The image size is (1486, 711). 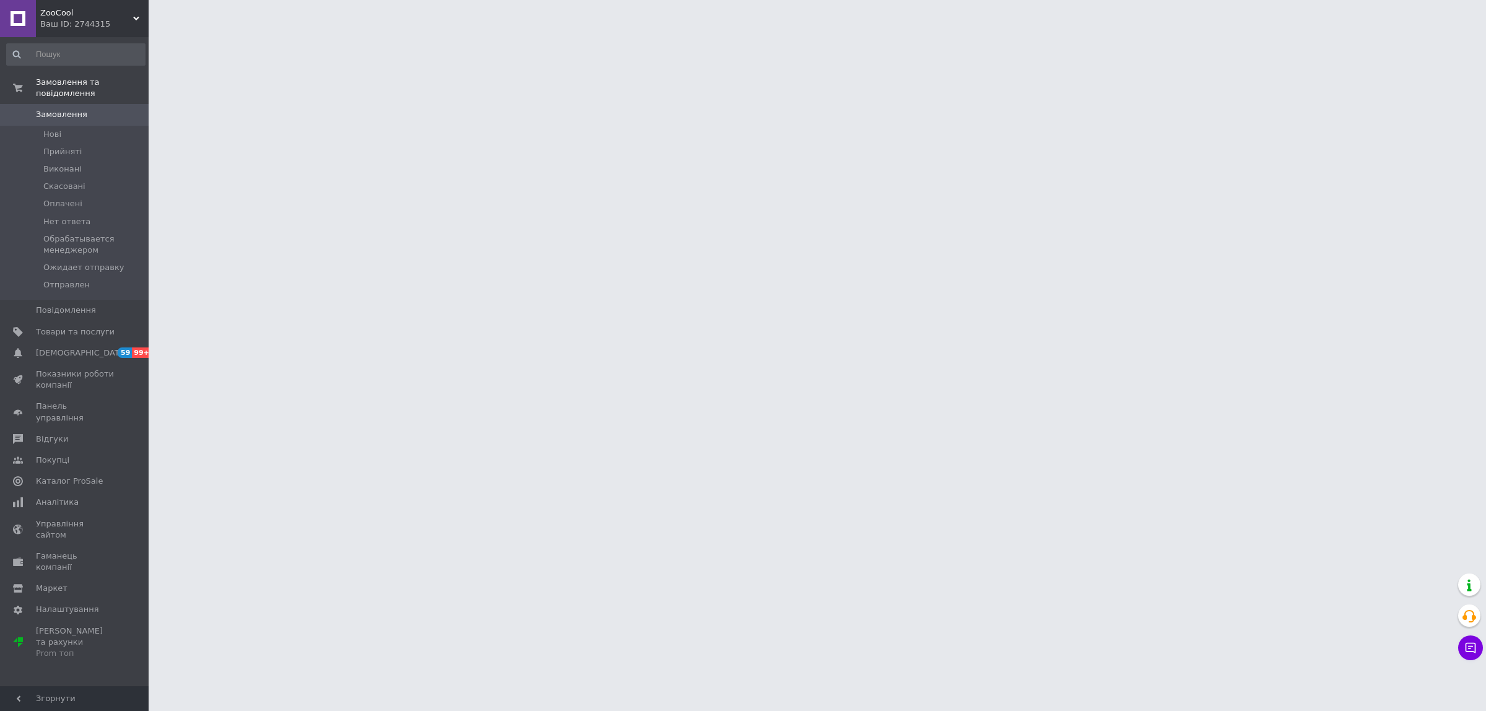 I want to click on span: Оплачені, so click(x=63, y=204).